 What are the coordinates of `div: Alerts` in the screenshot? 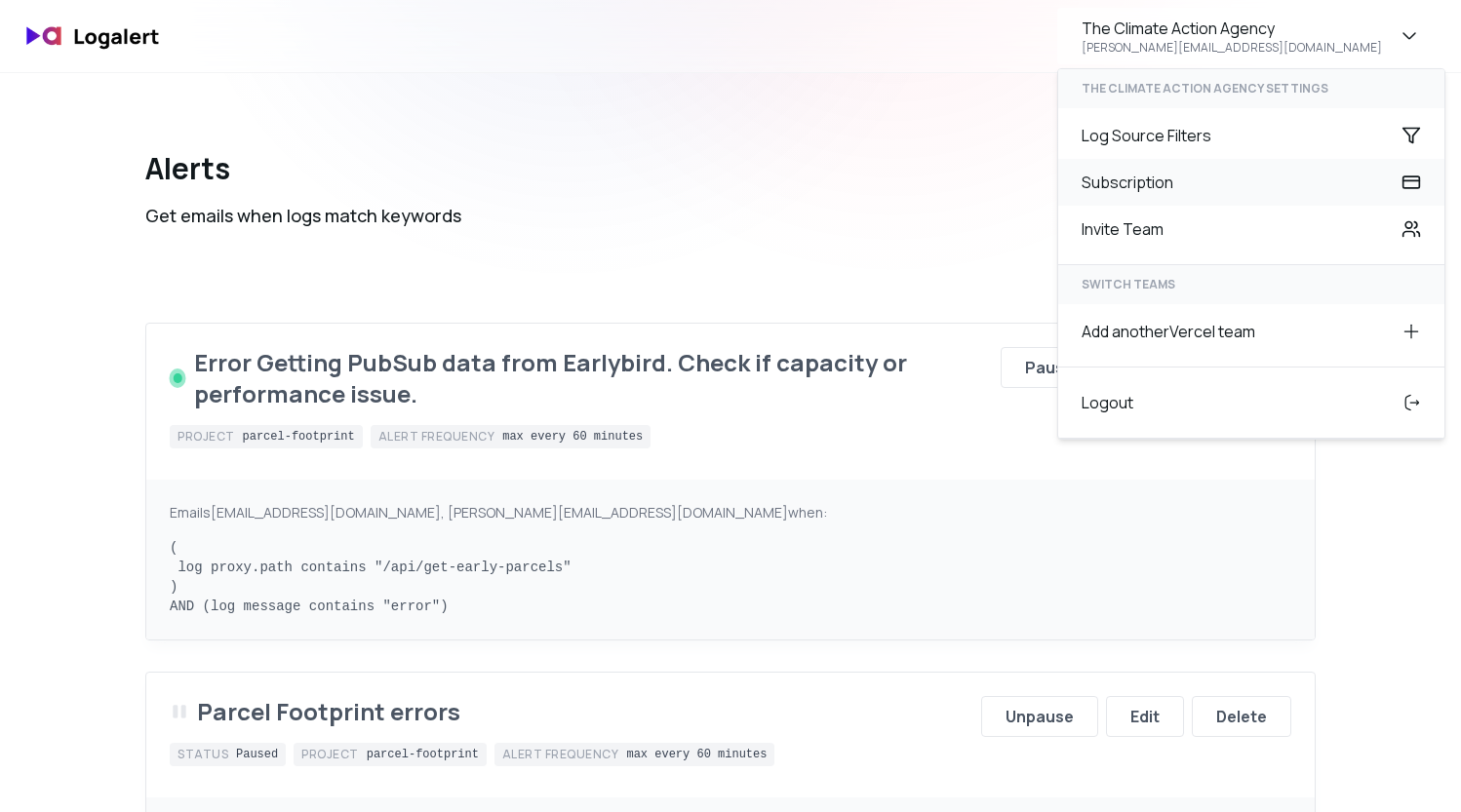 It's located at (303, 169).